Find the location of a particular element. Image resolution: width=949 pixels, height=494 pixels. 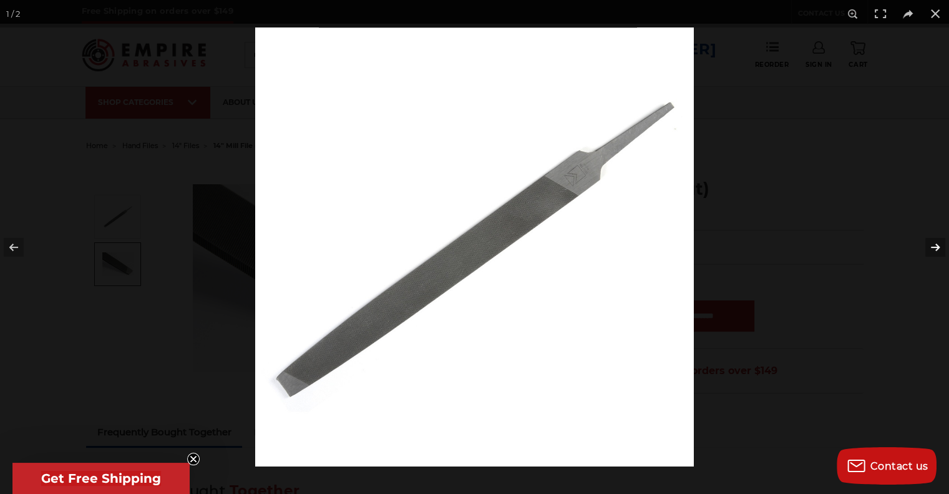

span: Contact us is located at coordinates (900, 466).